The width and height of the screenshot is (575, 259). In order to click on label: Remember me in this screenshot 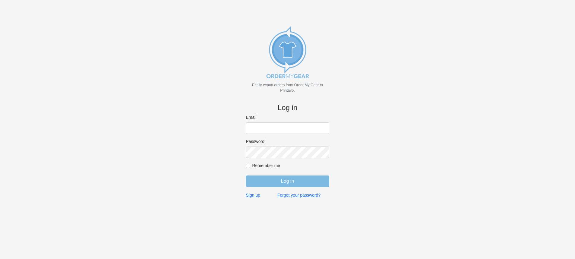, I will do `click(291, 166)`.